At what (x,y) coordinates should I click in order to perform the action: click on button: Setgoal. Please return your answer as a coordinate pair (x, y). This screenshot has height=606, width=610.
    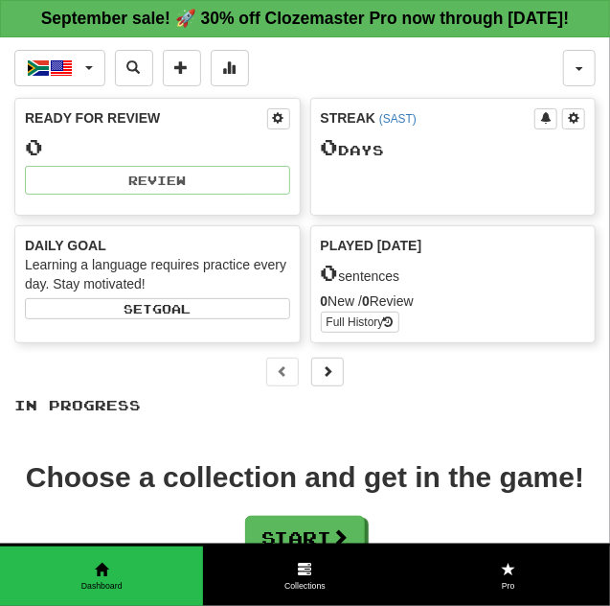
    Looking at the image, I should click on (157, 309).